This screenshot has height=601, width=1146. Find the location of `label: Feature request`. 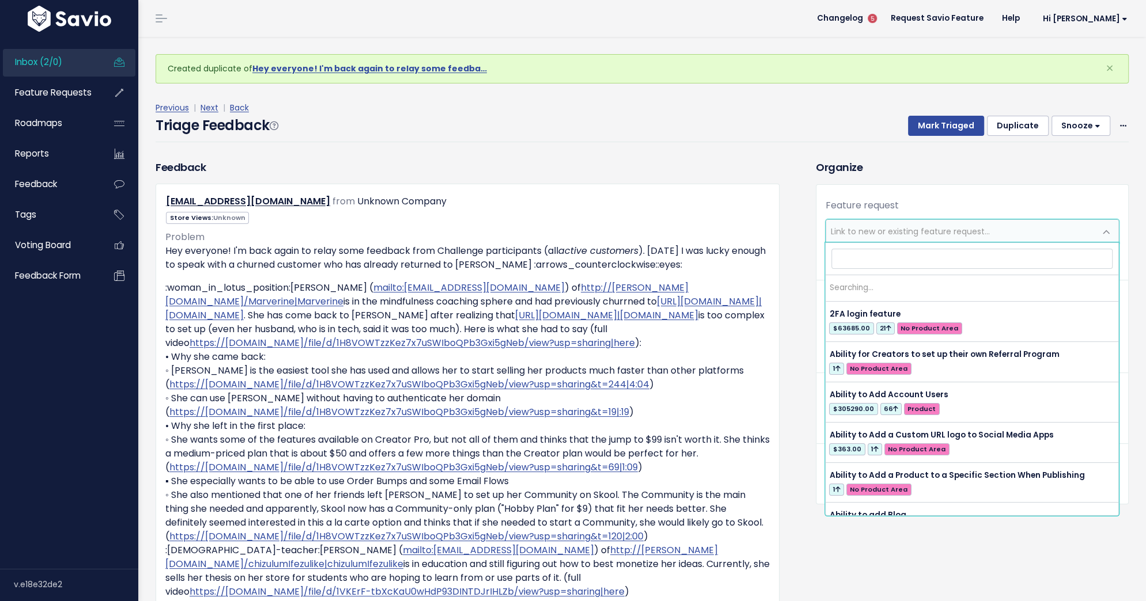

label: Feature request is located at coordinates (862, 206).